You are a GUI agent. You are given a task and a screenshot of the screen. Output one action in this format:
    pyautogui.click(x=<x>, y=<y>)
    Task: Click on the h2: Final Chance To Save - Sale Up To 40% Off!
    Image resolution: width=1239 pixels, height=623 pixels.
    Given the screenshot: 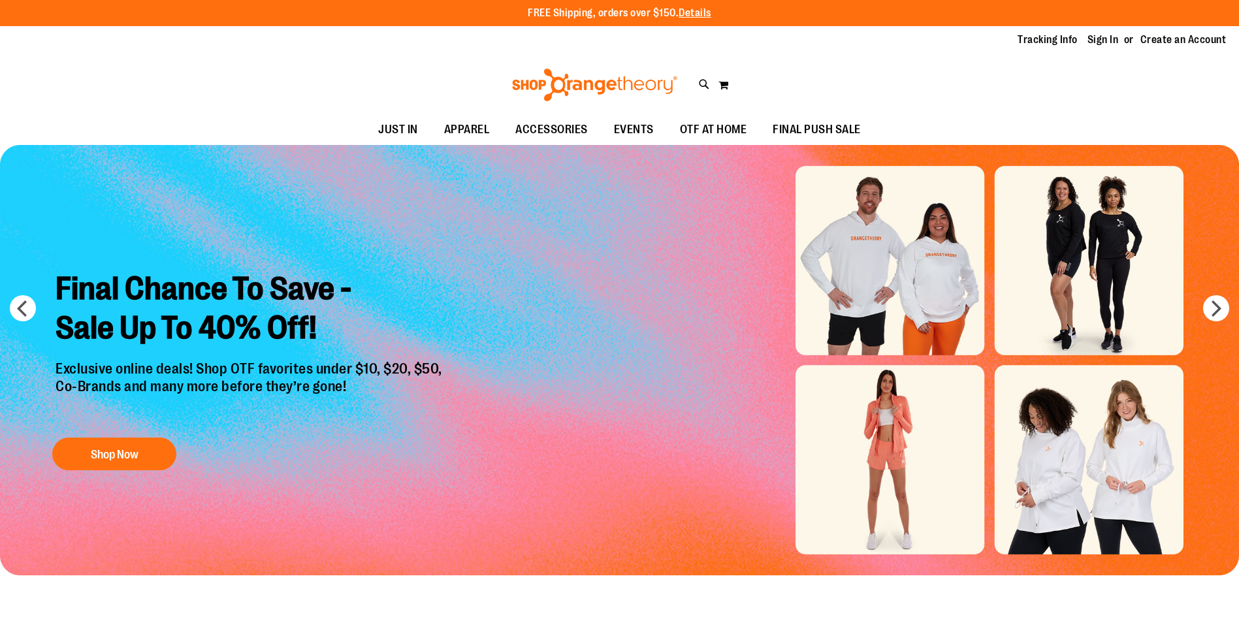 What is the action you would take?
    pyautogui.click(x=250, y=310)
    